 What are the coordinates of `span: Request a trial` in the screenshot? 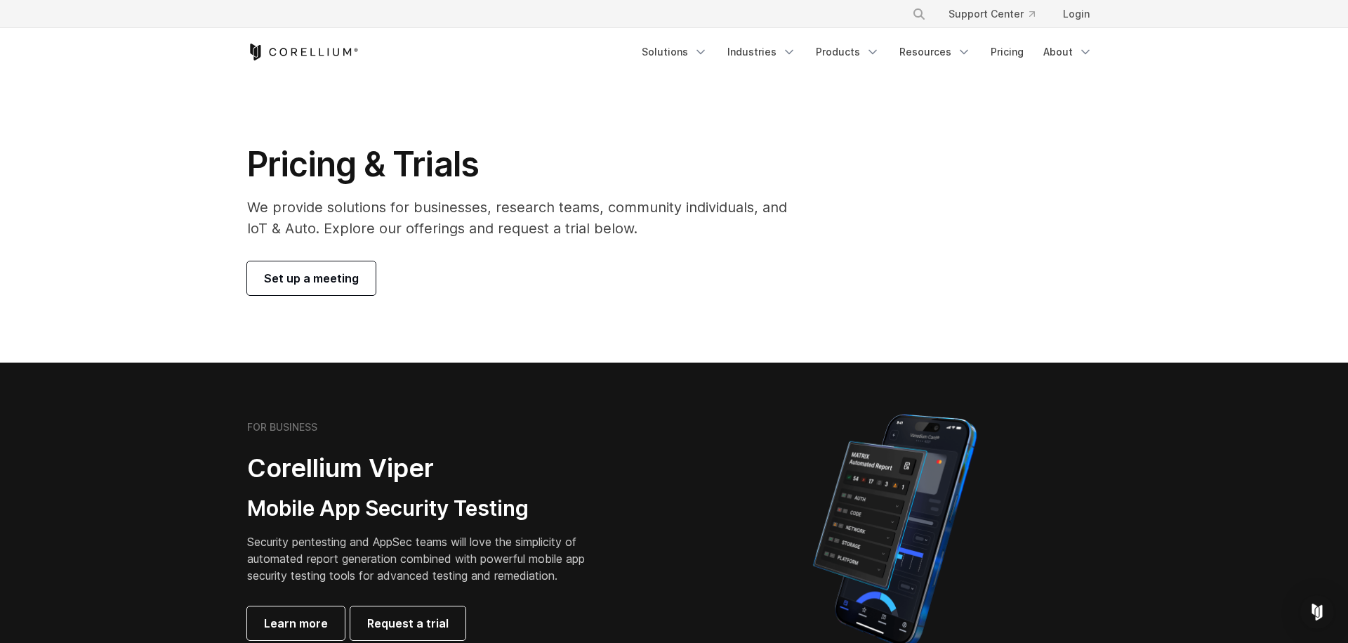 It's located at (408, 623).